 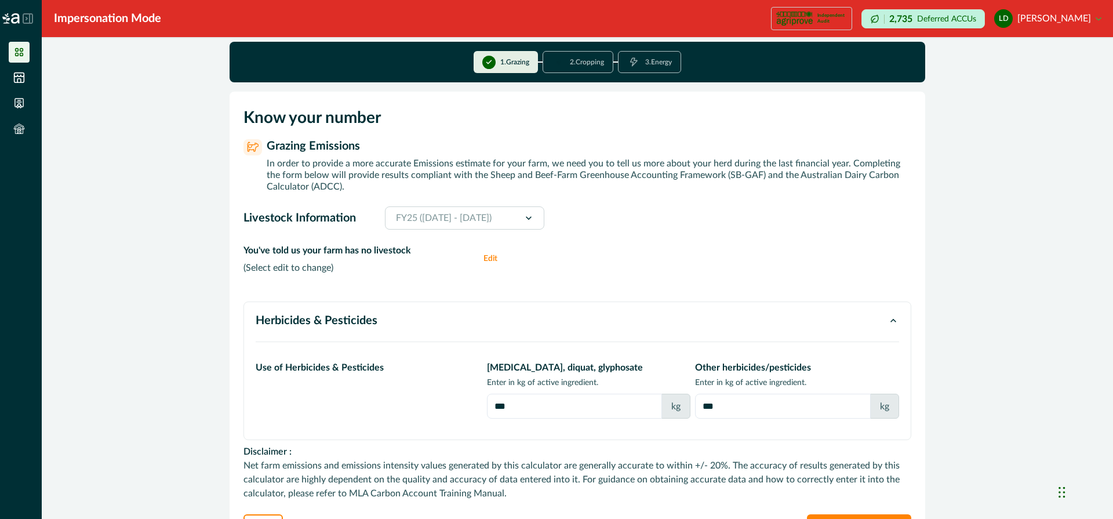 What do you see at coordinates (366, 367) in the screenshot?
I see `p: Use of Herbicides & Pesticides` at bounding box center [366, 367].